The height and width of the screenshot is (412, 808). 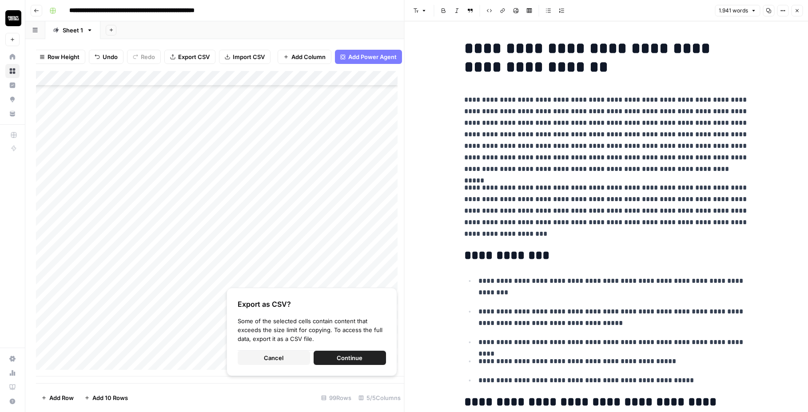 What do you see at coordinates (245, 57) in the screenshot?
I see `button: Import CSV` at bounding box center [245, 57].